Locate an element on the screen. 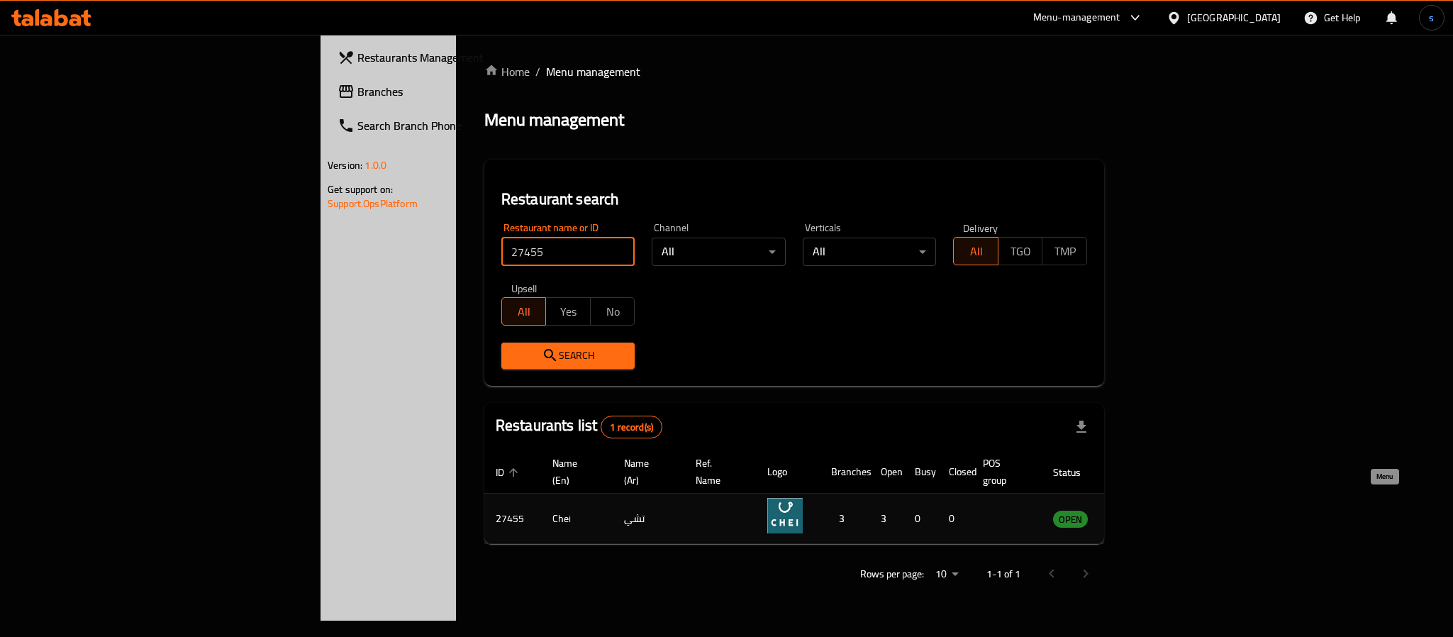 The height and width of the screenshot is (637, 1453). span: Branches is located at coordinates (454, 91).